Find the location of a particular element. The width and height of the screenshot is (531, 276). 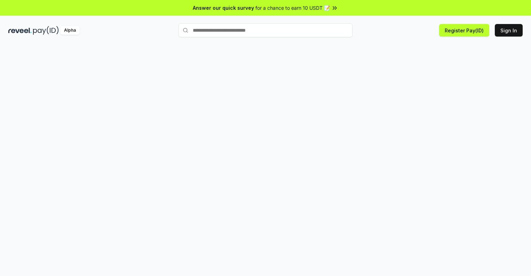

img: reveel_dark is located at coordinates (20, 30).